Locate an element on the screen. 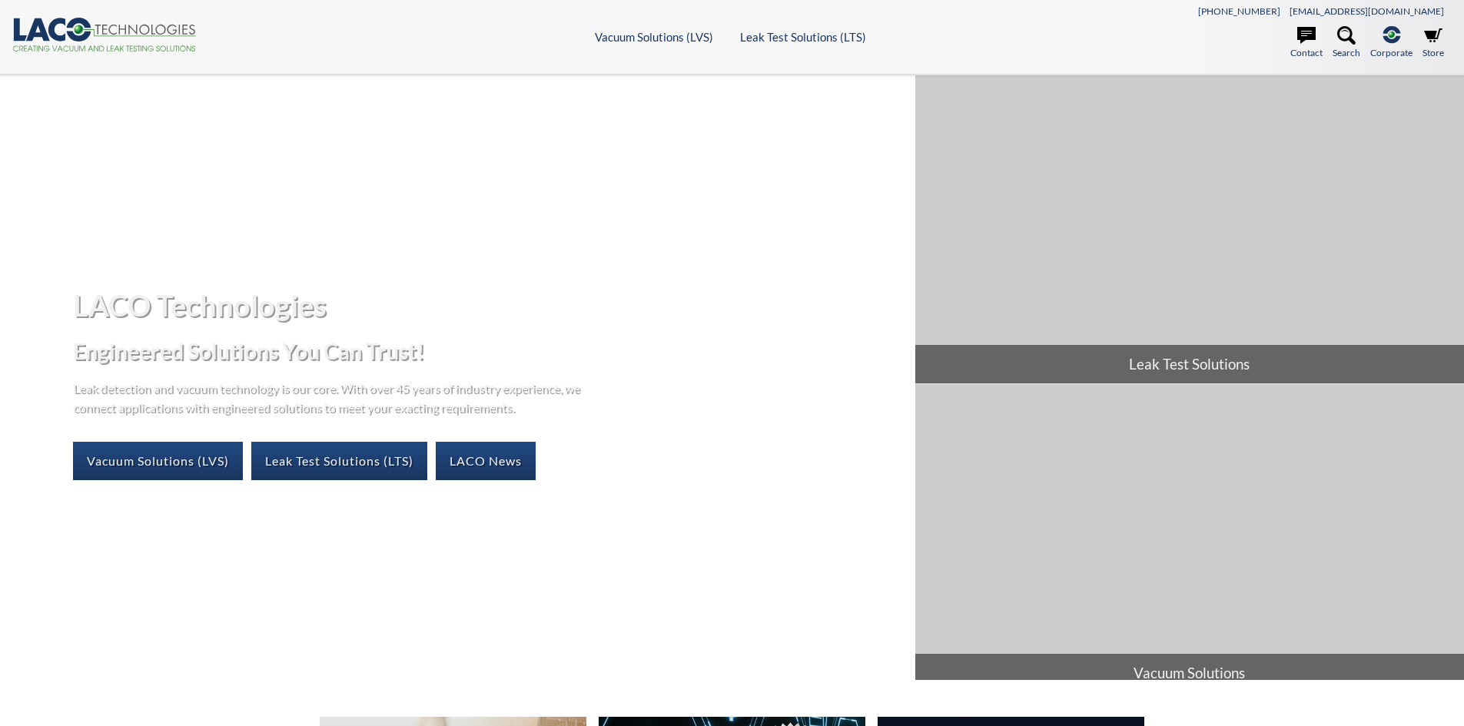  a: Search is located at coordinates (1346, 43).